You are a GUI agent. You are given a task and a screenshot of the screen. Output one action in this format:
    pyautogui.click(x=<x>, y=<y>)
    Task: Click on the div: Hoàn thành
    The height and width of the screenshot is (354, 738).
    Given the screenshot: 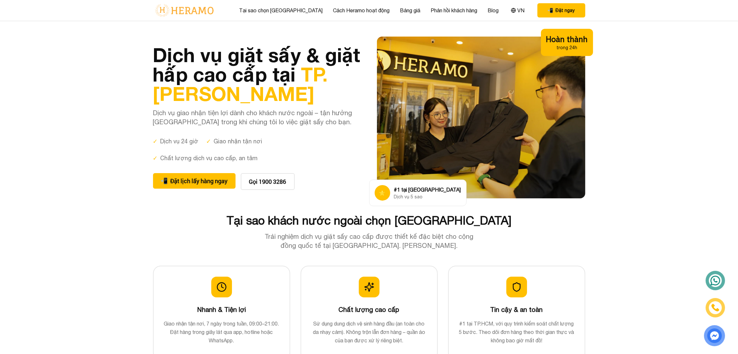 What is the action you would take?
    pyautogui.click(x=566, y=39)
    